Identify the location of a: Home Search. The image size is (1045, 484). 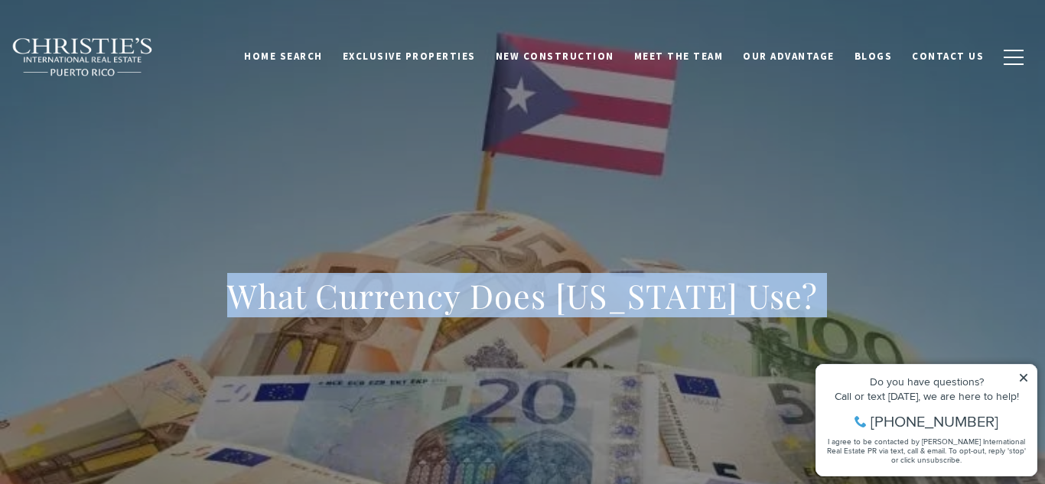
(283, 57).